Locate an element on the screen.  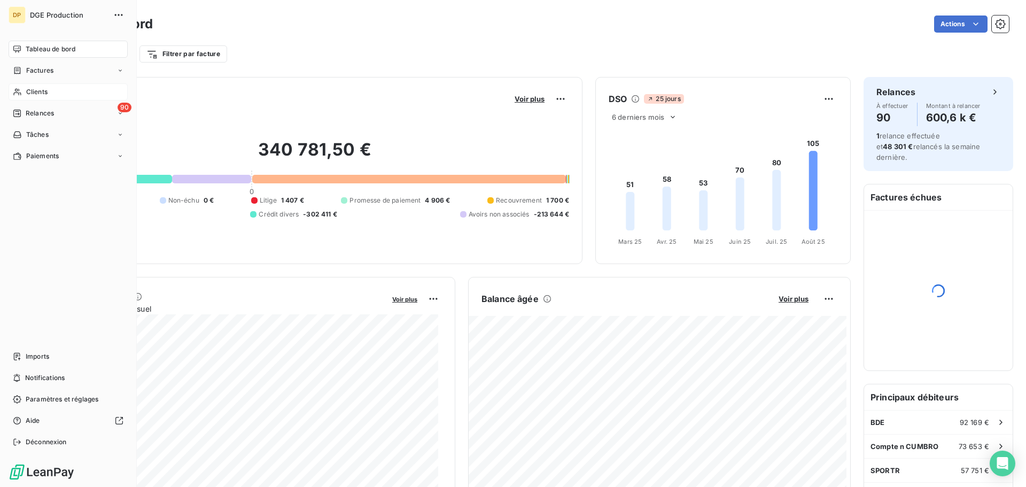
span: Recouvrement is located at coordinates (519, 200).